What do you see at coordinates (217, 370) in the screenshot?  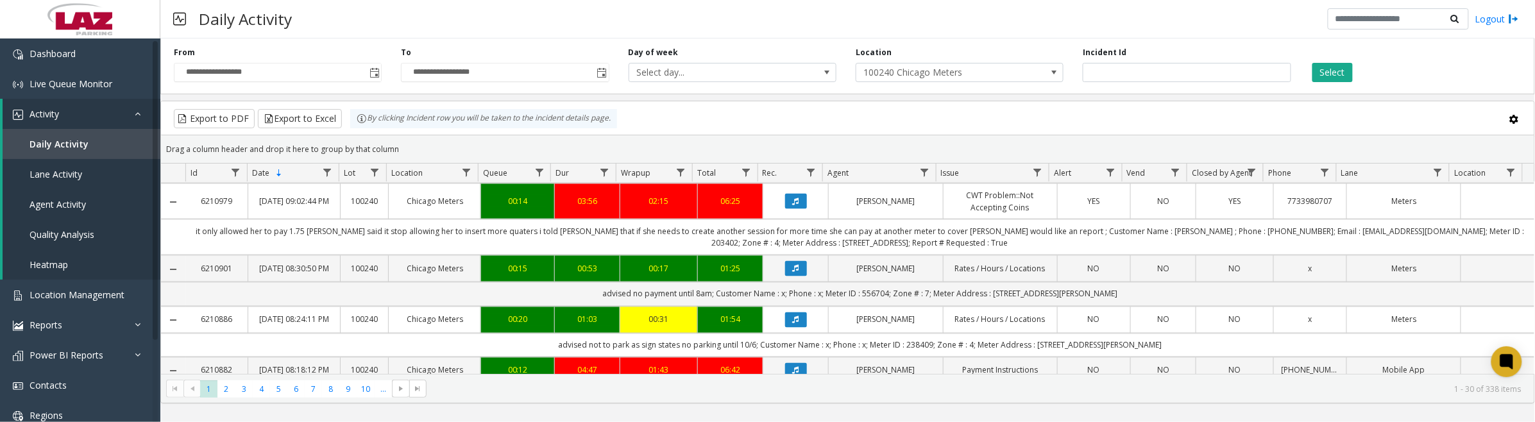 I see `a: 6210882` at bounding box center [217, 370].